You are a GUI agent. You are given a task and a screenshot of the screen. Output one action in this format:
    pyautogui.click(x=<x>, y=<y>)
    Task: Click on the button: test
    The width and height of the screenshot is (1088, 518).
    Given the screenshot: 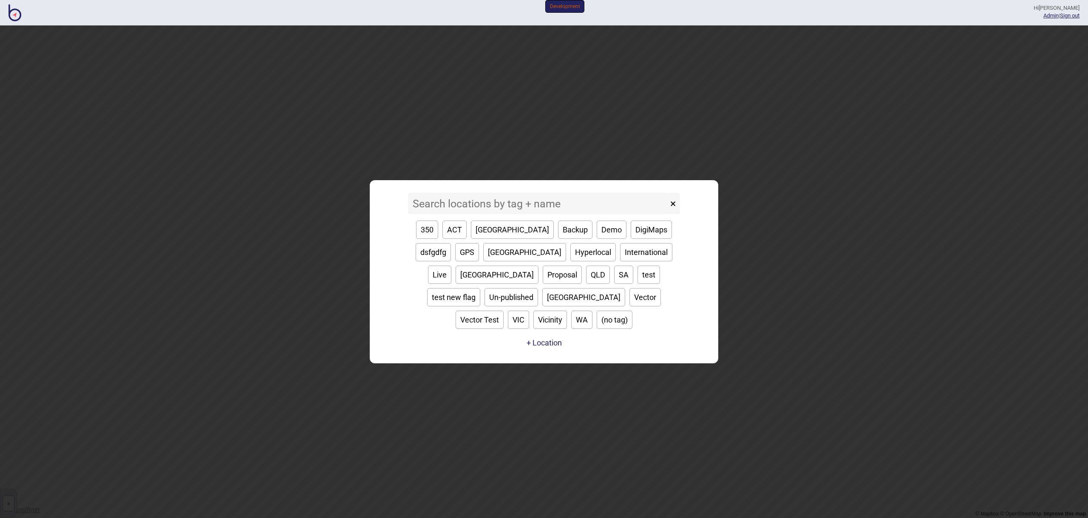 What is the action you would take?
    pyautogui.click(x=649, y=275)
    